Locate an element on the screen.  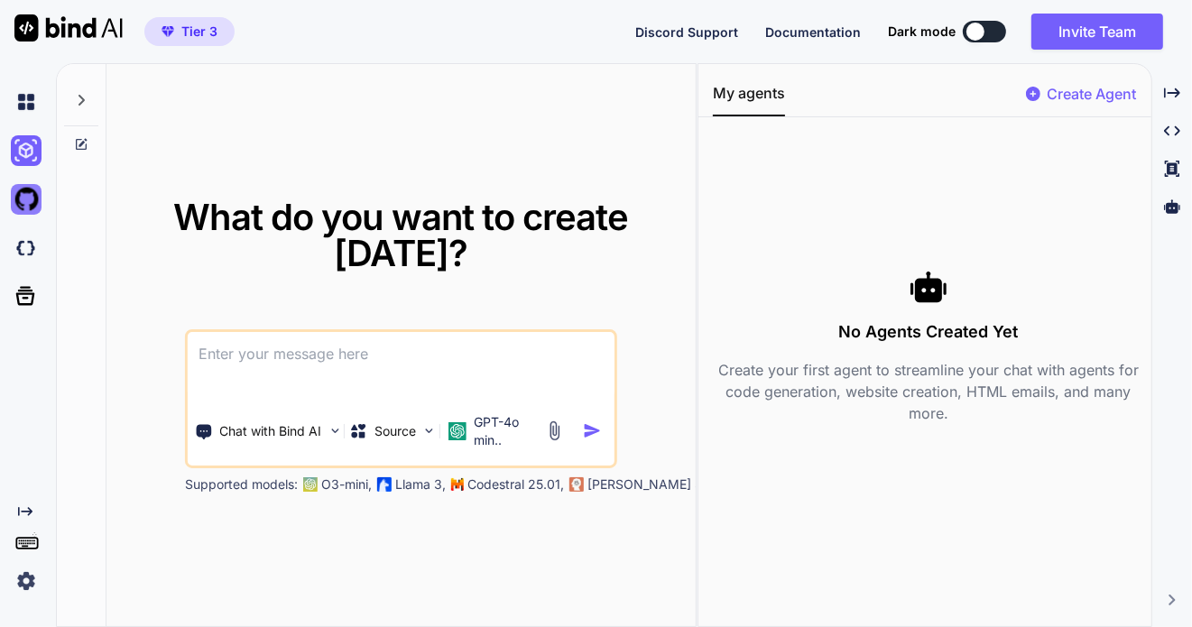
img: icon is located at coordinates (592, 431).